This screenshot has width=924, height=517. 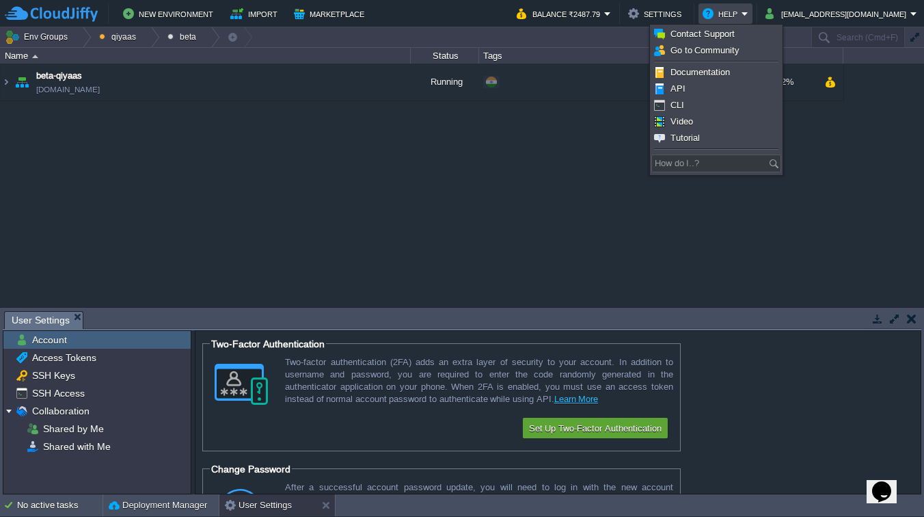 I want to click on button: qiyaas, so click(x=120, y=37).